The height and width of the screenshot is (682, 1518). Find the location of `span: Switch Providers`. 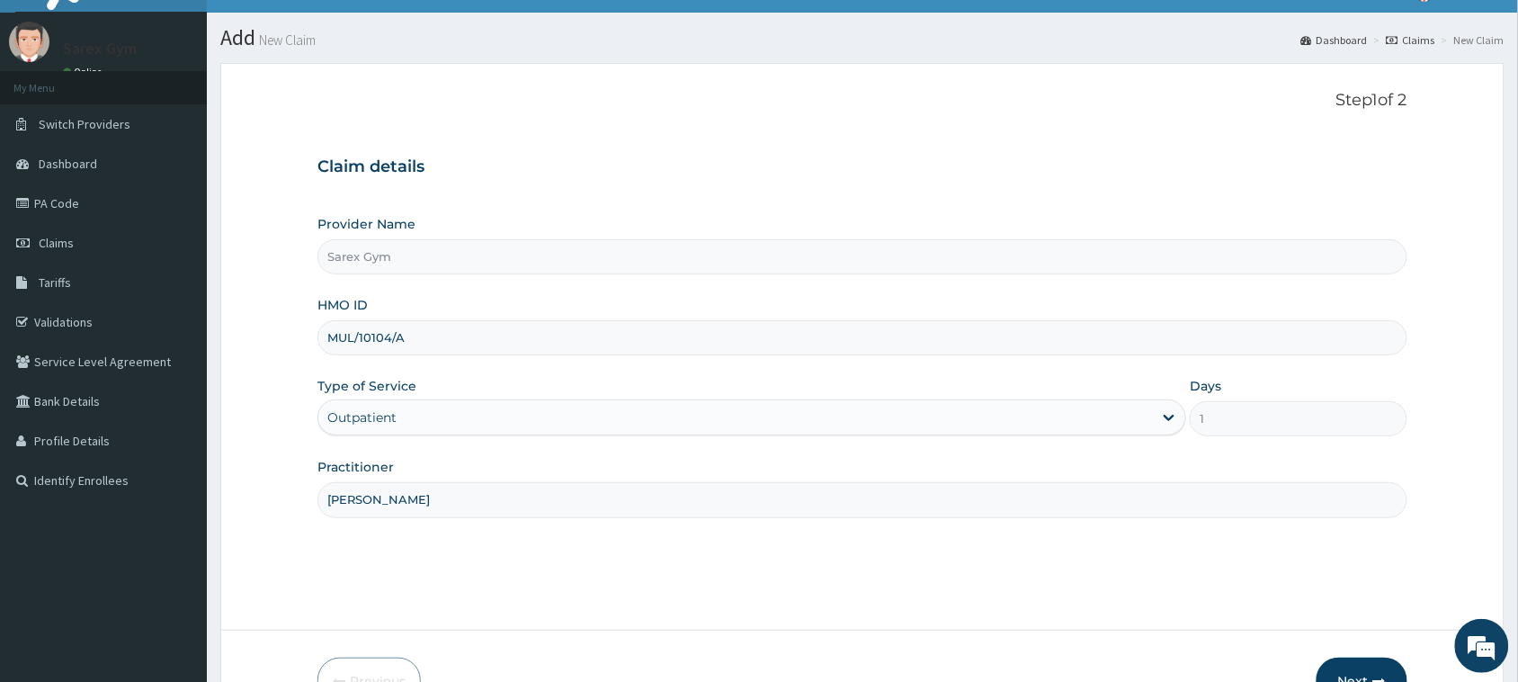

span: Switch Providers is located at coordinates (85, 124).